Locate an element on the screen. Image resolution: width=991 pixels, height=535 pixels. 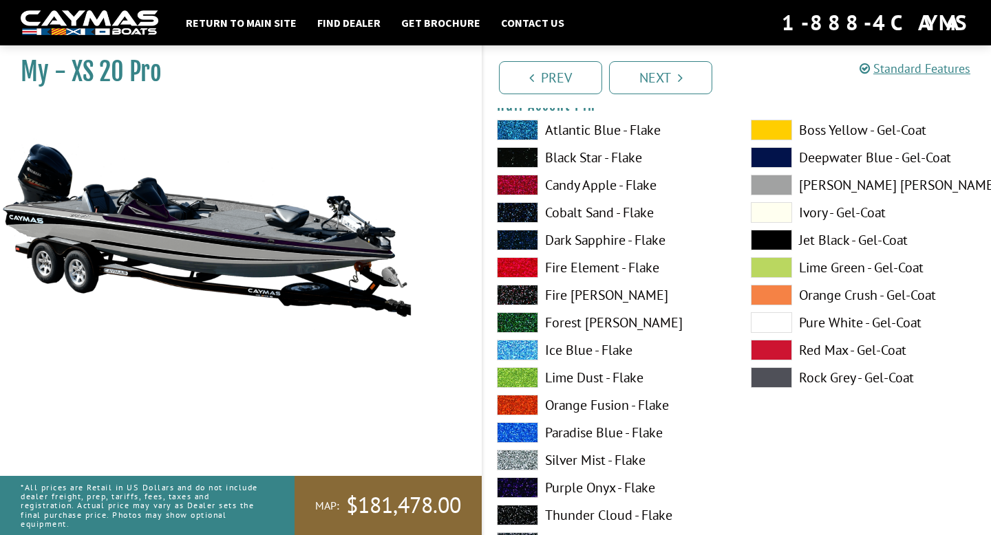
span: MAP: is located at coordinates (327, 506).